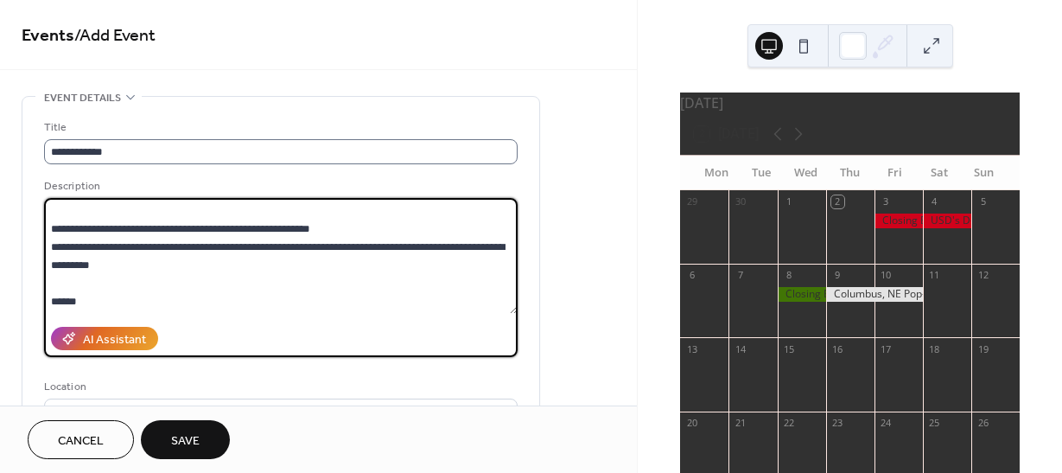  I want to click on div: Fri, so click(895, 173).